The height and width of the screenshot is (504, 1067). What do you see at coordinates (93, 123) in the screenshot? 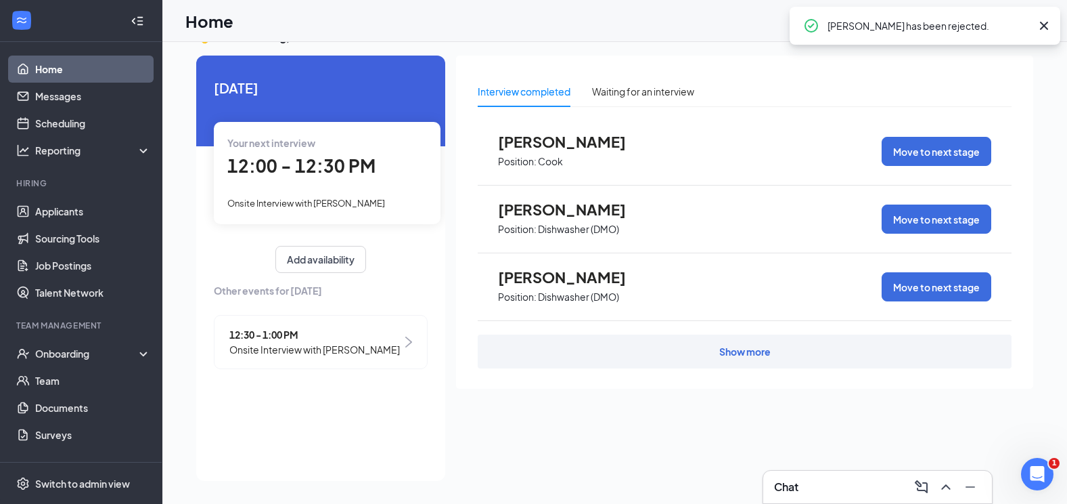
I see `a: Scheduling` at bounding box center [93, 123].